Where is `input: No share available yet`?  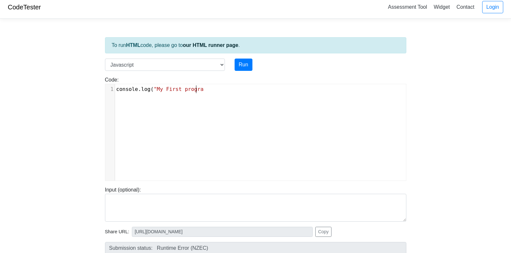 input: No share available yet is located at coordinates (222, 232).